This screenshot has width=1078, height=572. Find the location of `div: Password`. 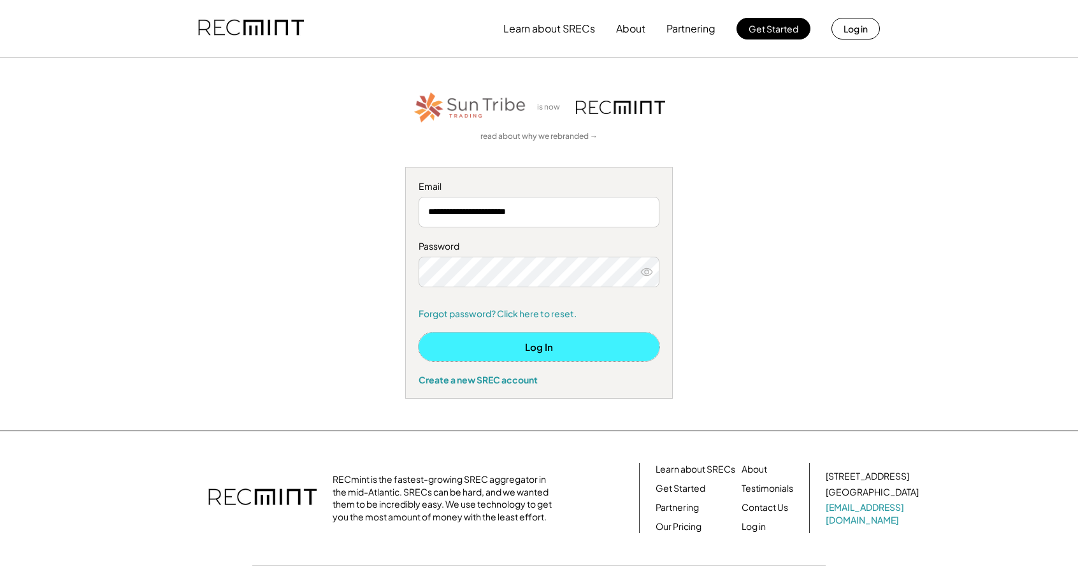

div: Password is located at coordinates (539, 247).